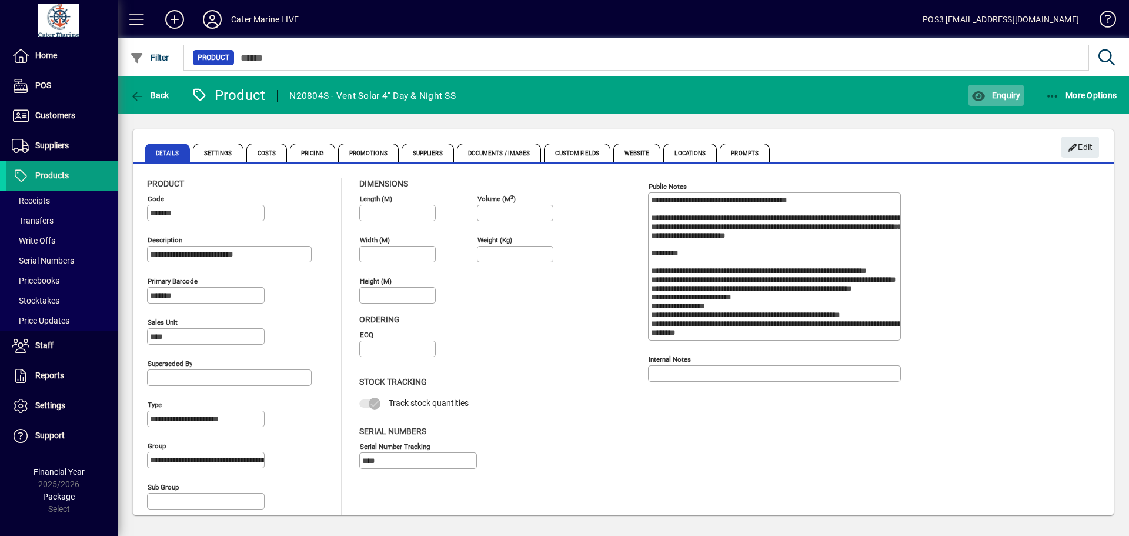  What do you see at coordinates (393, 382) in the screenshot?
I see `span: Stock Tracking` at bounding box center [393, 382].